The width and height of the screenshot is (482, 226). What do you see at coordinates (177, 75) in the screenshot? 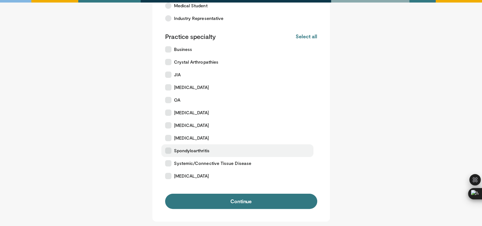
I see `span: JIA` at bounding box center [177, 75].